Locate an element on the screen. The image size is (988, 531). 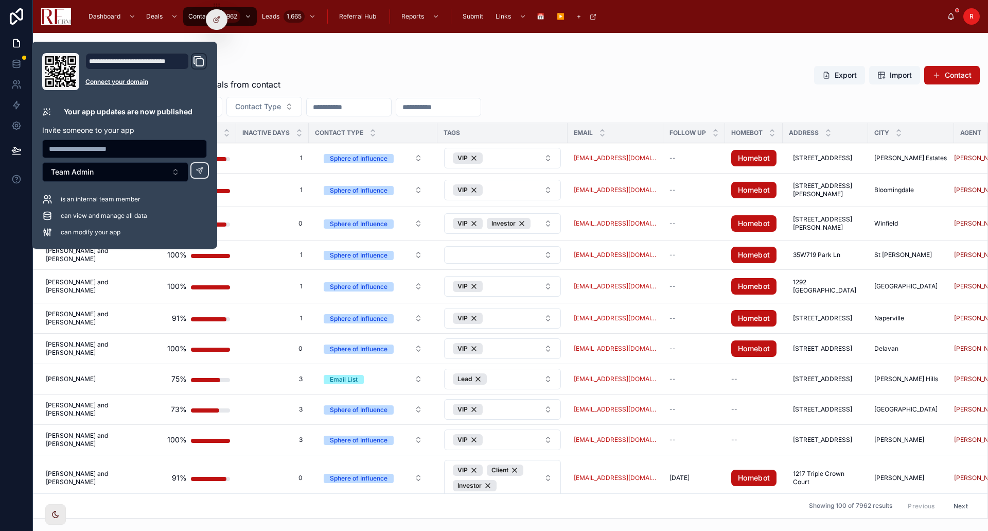
button: Export is located at coordinates (839, 75).